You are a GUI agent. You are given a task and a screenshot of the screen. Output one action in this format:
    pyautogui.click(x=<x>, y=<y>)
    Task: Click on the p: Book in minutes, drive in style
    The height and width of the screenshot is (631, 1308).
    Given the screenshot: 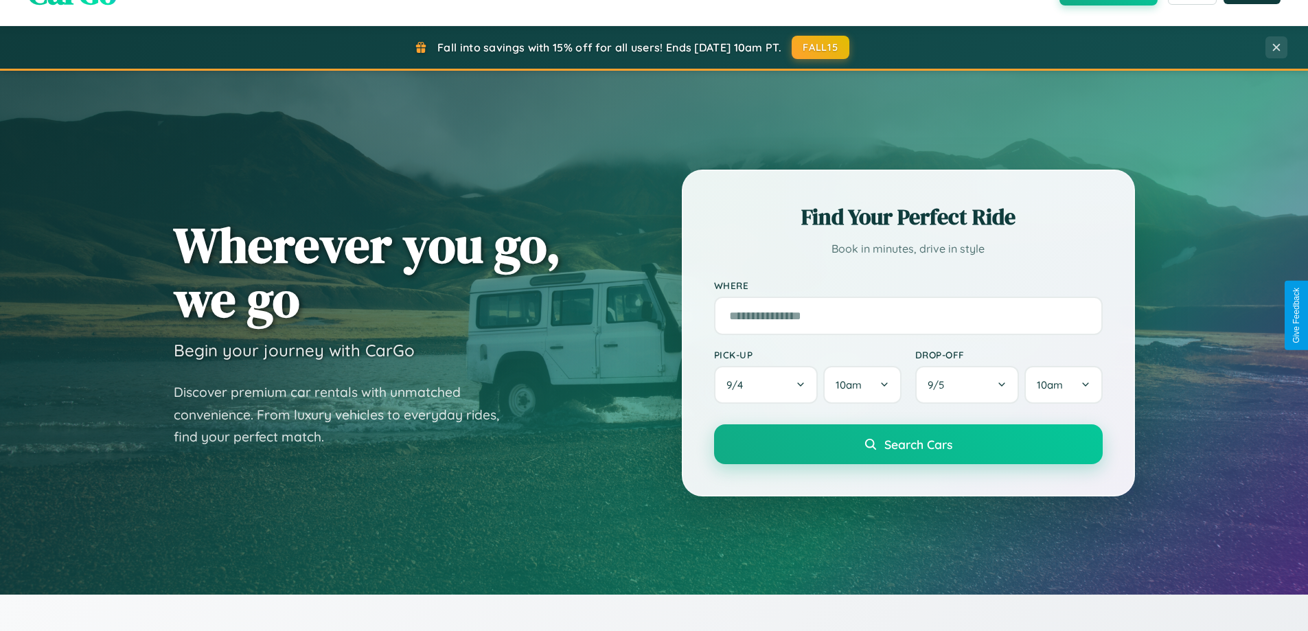 What is the action you would take?
    pyautogui.click(x=909, y=249)
    